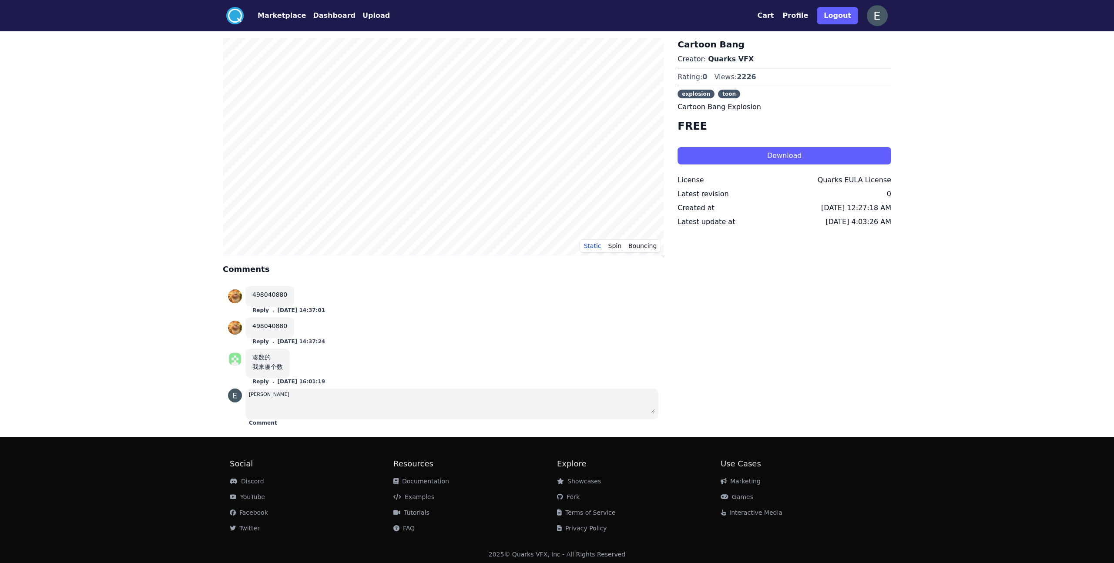 The image size is (1114, 563). I want to click on div: 2025 © Quarks VFX, Inc - All Rights Reserved, so click(557, 554).